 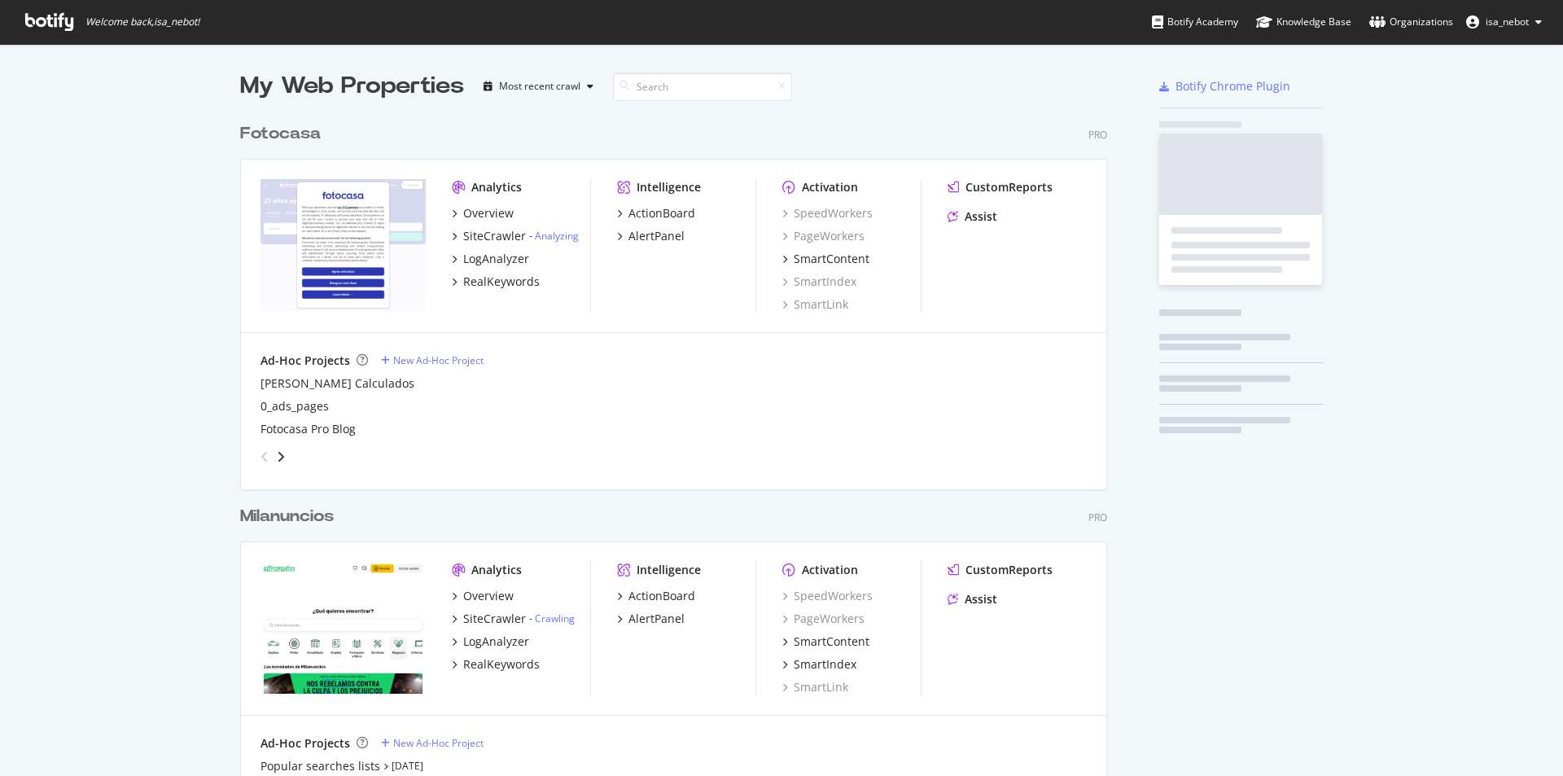 What do you see at coordinates (295, 406) in the screenshot?
I see `a: 0_ads_pages` at bounding box center [295, 406].